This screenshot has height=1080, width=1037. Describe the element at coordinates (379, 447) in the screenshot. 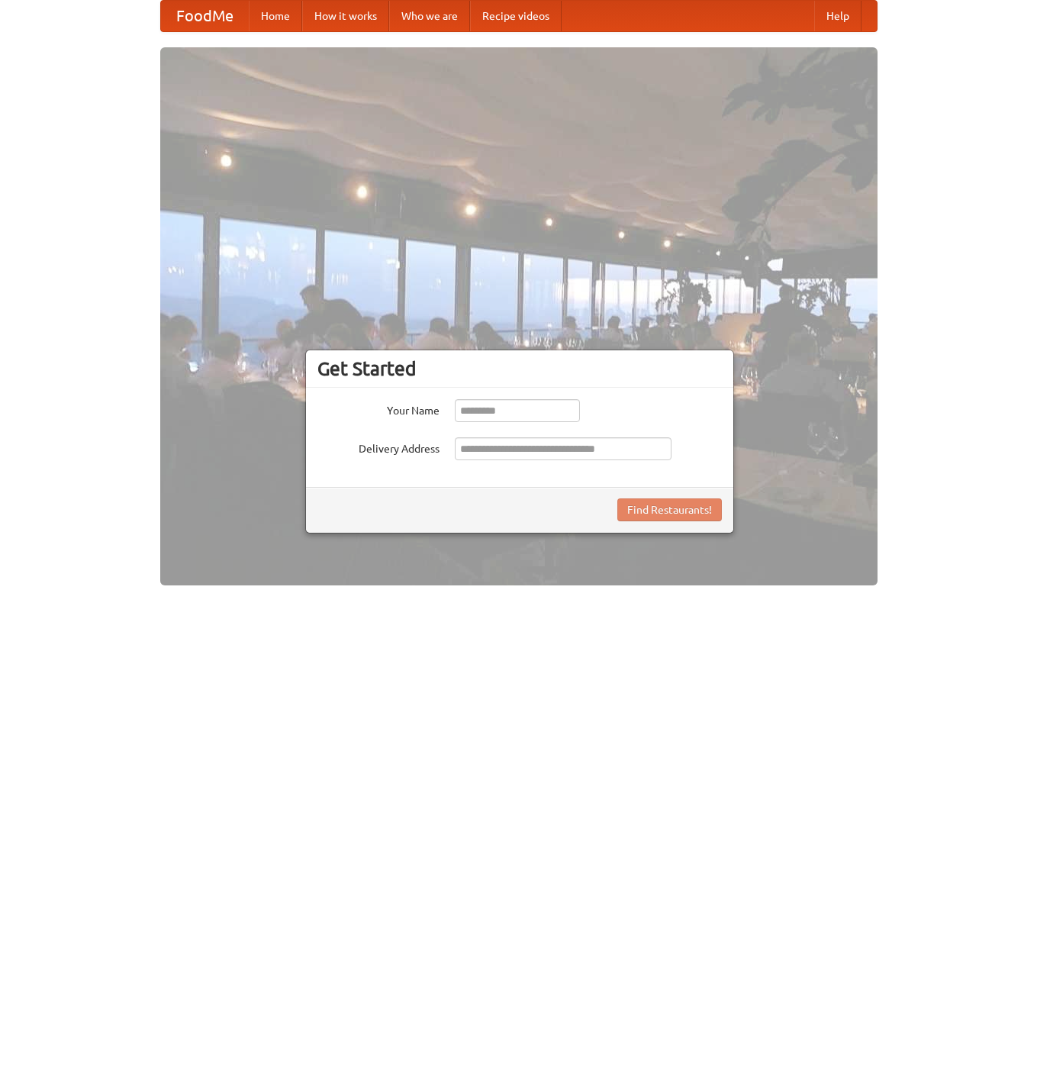

I see `label: Delivery Address` at that location.